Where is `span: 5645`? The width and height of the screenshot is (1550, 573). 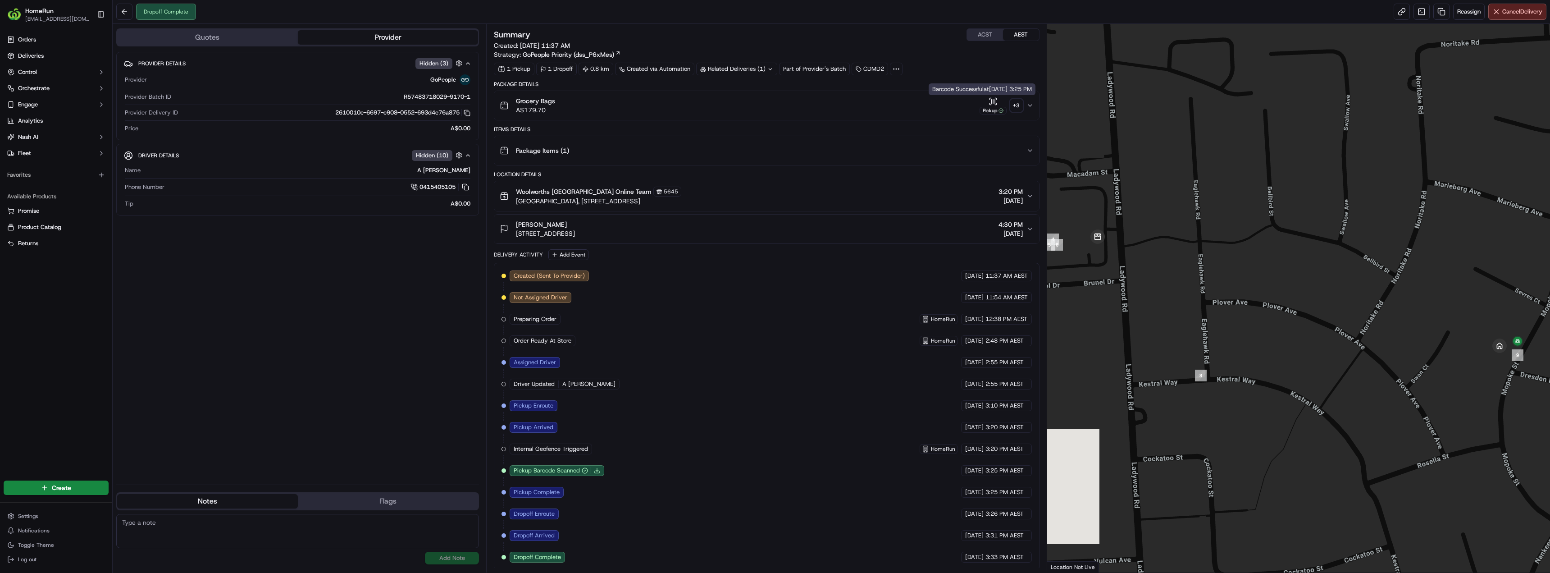 span: 5645 is located at coordinates (671, 192).